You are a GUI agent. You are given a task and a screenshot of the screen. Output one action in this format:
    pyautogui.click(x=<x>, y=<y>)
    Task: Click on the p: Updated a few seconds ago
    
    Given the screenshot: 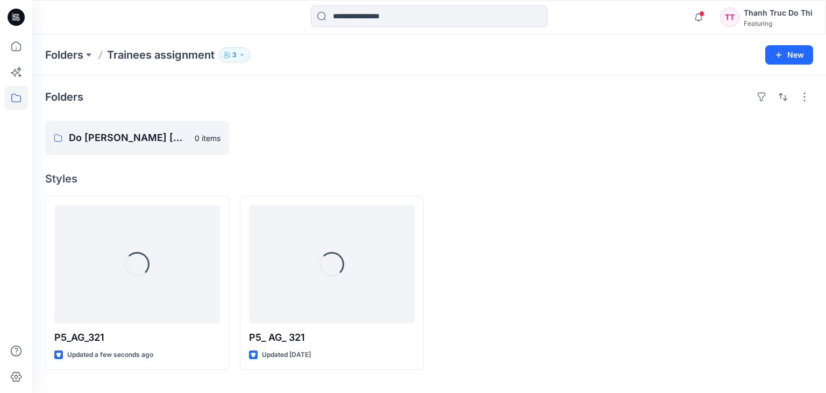 What is the action you would take?
    pyautogui.click(x=110, y=355)
    